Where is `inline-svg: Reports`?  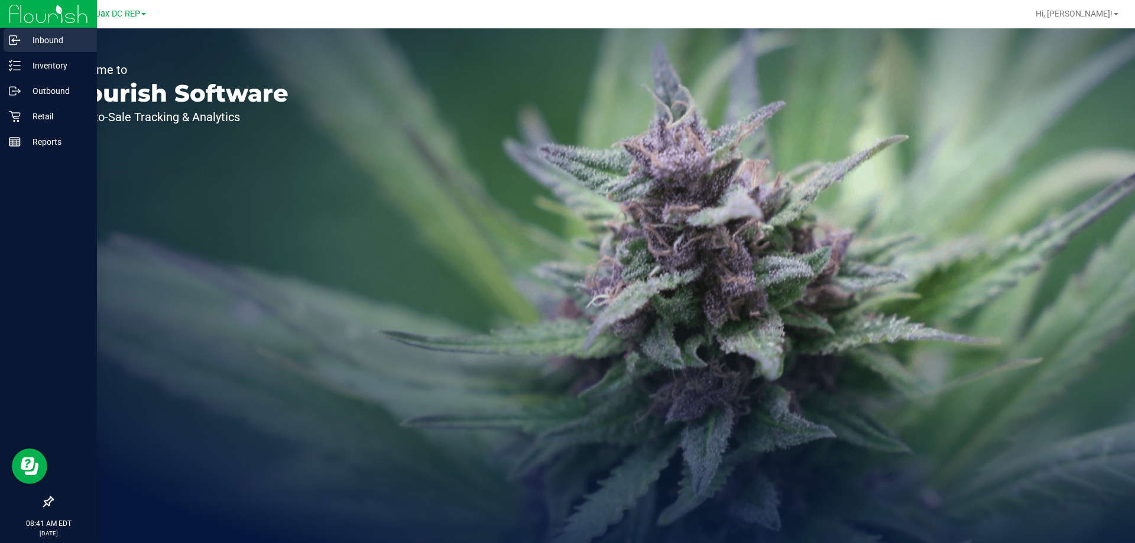
inline-svg: Reports is located at coordinates (15, 142).